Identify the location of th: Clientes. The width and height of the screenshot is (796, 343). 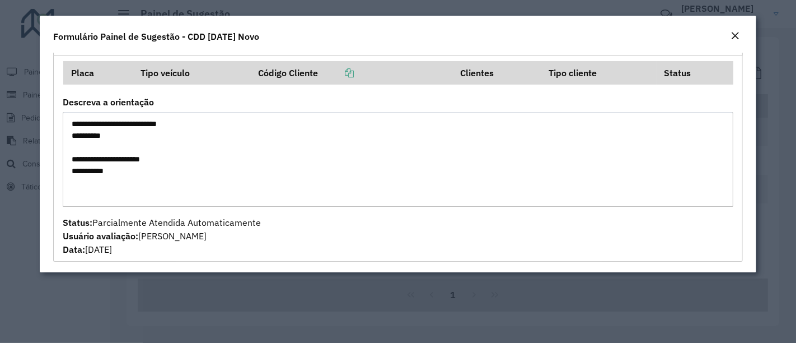
(497, 73).